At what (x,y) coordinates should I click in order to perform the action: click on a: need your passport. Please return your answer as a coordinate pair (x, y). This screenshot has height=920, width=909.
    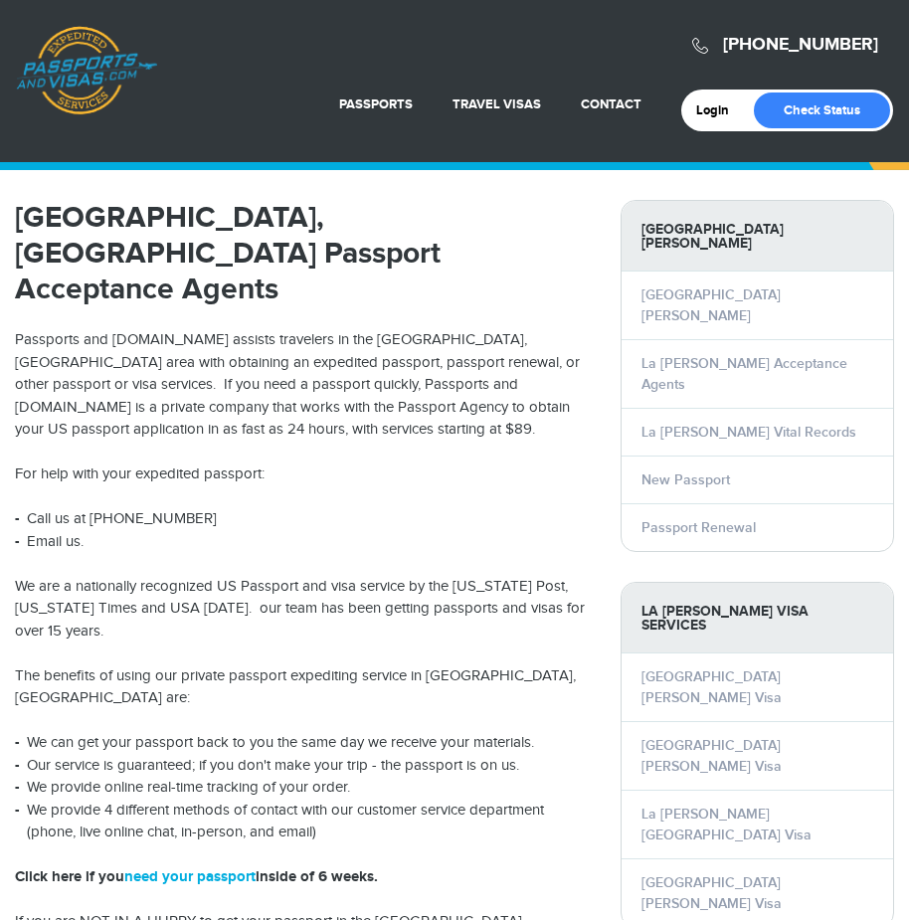
    Looking at the image, I should click on (190, 877).